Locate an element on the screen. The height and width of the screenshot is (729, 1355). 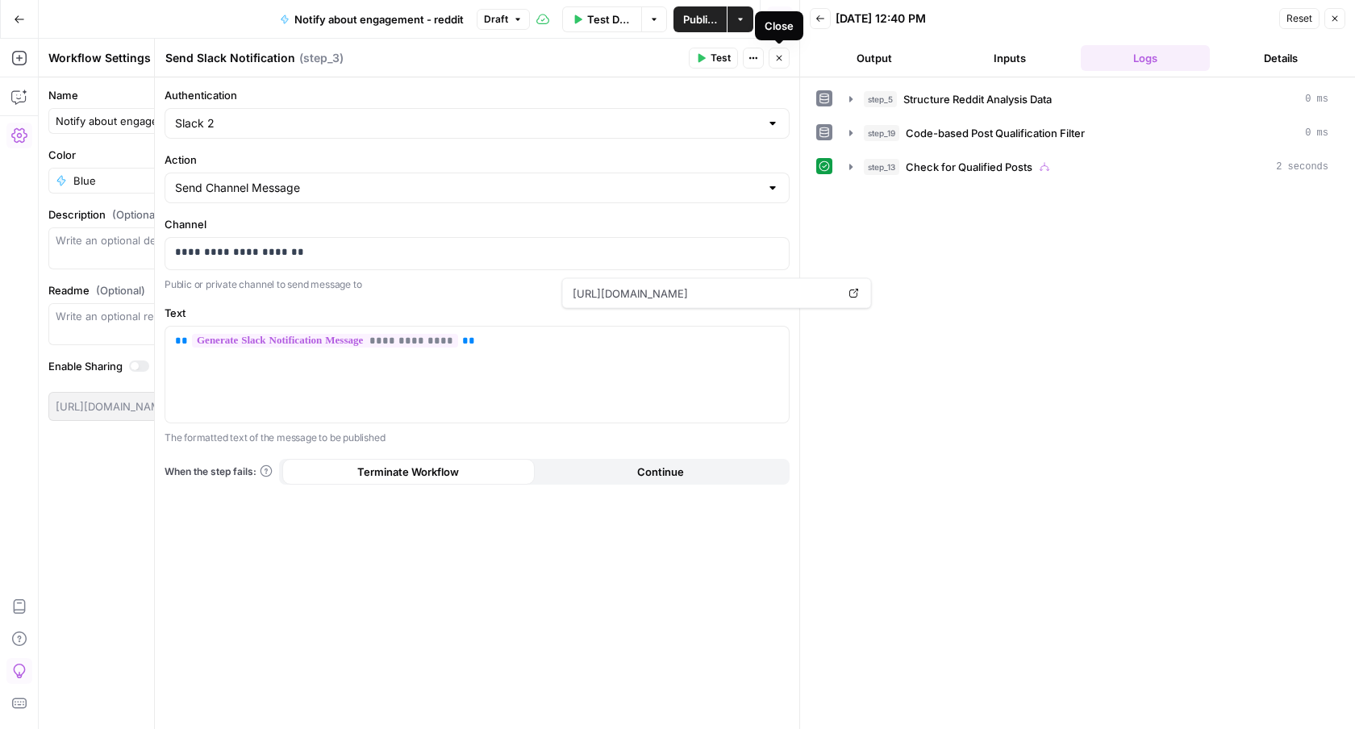
a: When the step fails: is located at coordinates (219, 472).